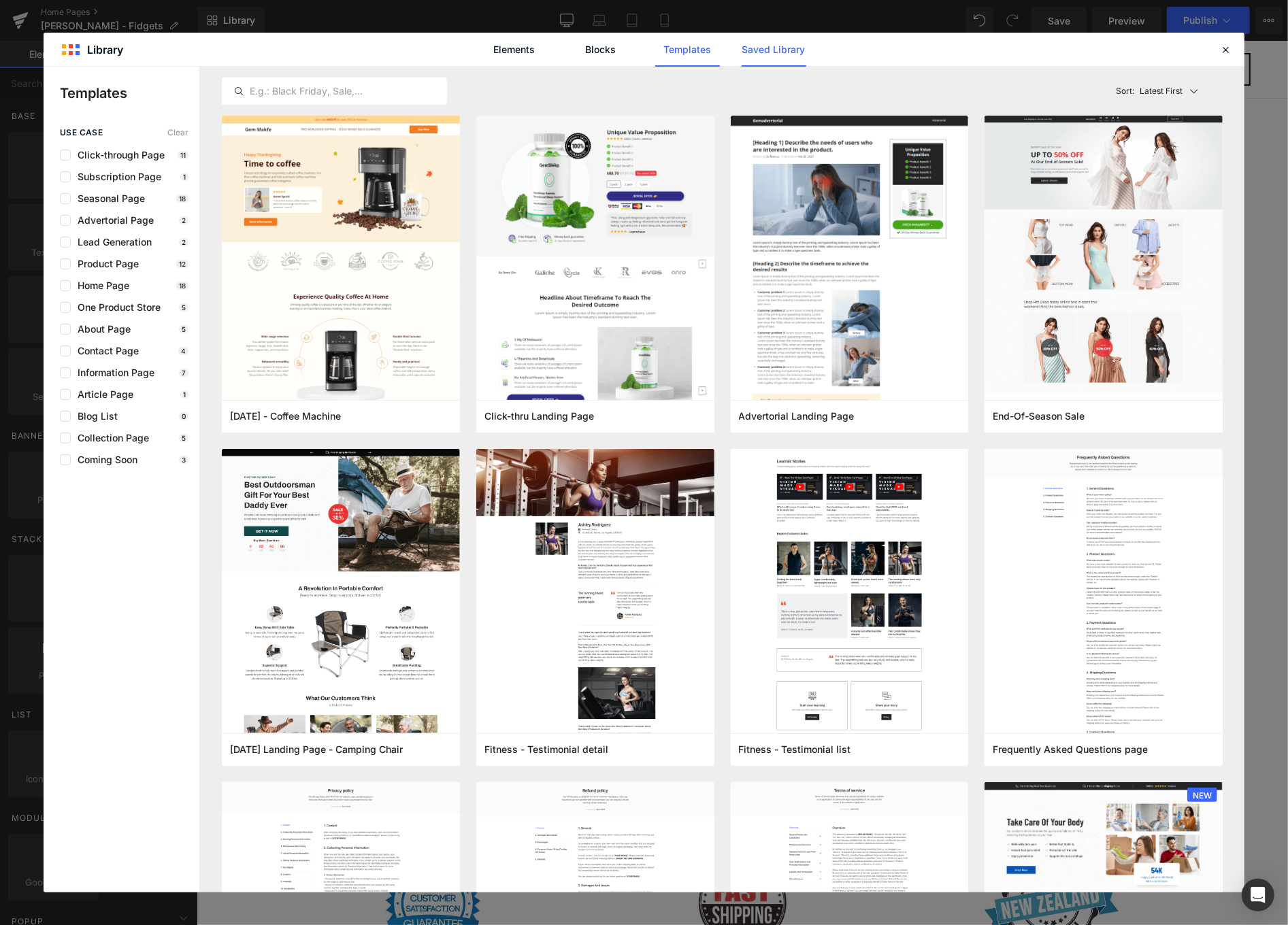  I want to click on span: Home Page, so click(100, 285).